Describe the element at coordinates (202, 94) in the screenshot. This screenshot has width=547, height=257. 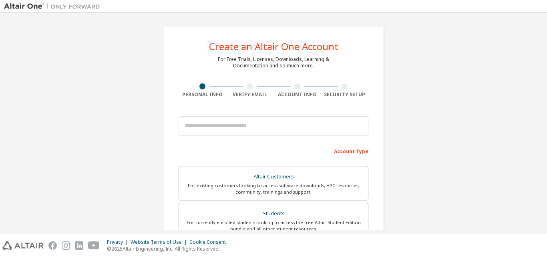
I see `div: Personal Info` at that location.